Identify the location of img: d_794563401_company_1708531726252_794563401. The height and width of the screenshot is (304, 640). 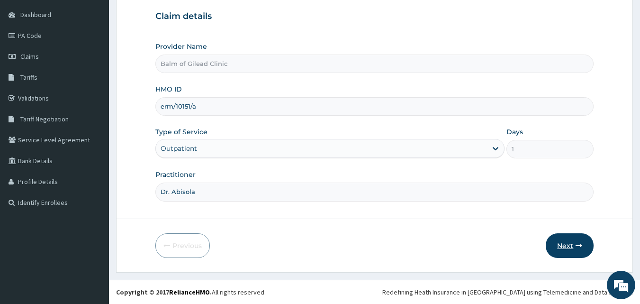
(28, 59).